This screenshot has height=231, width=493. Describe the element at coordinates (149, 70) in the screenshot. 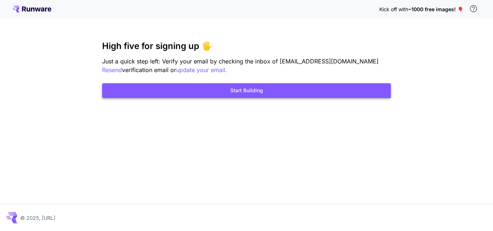

I see `span: verification email or` at that location.